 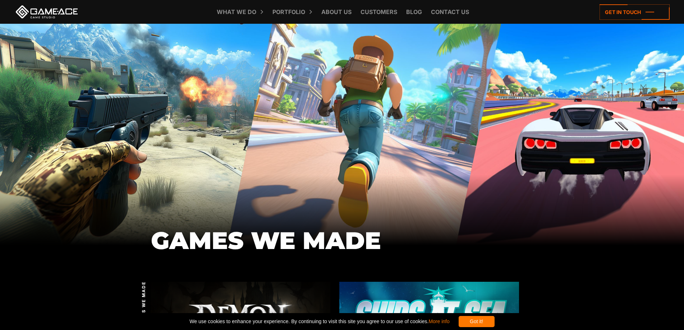 I want to click on span: GAMES WE MADE, so click(x=144, y=304).